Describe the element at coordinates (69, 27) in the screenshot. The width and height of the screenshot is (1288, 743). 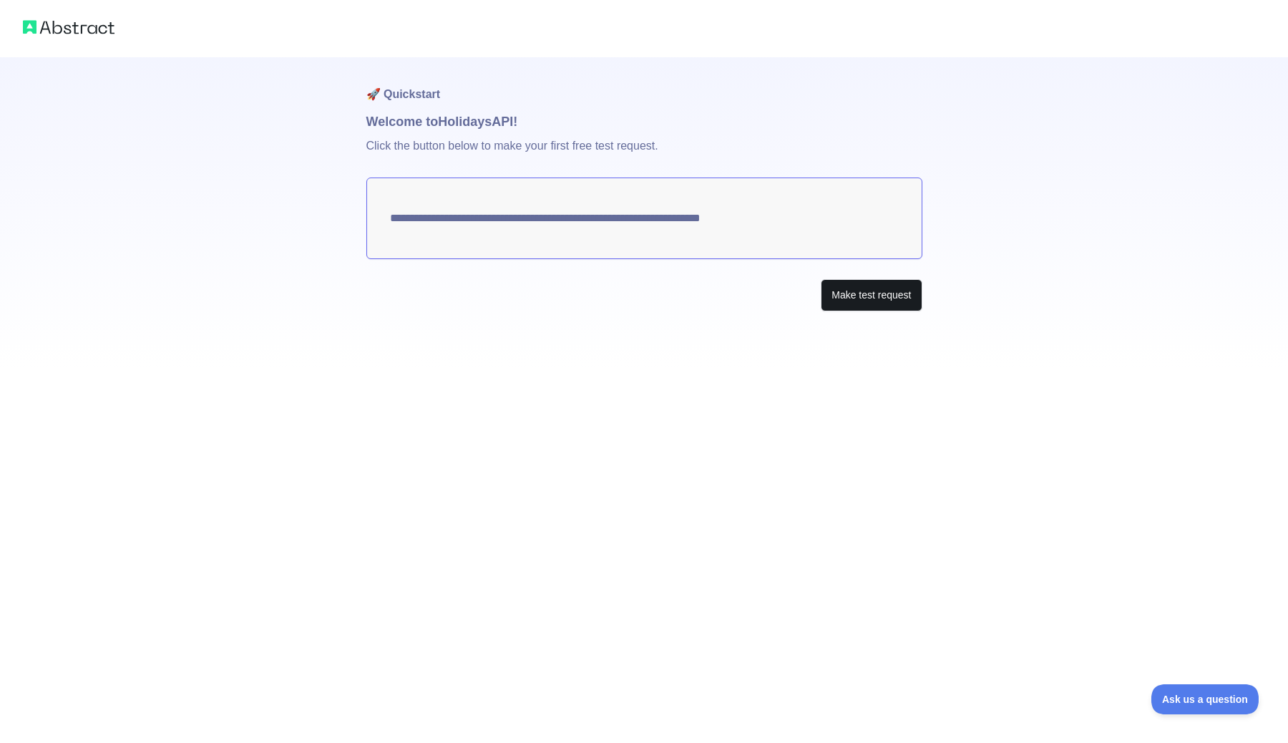
I see `img: Abstract logo` at that location.